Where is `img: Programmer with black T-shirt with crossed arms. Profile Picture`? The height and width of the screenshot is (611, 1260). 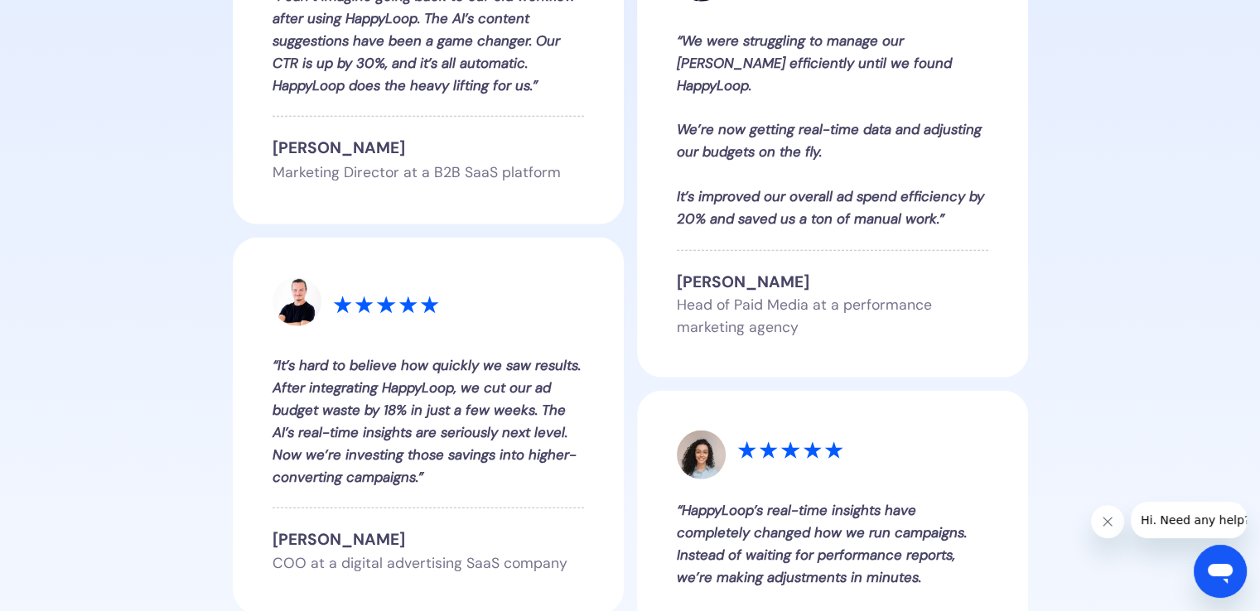
img: Programmer with black T-shirt with crossed arms. Profile Picture is located at coordinates (297, 302).